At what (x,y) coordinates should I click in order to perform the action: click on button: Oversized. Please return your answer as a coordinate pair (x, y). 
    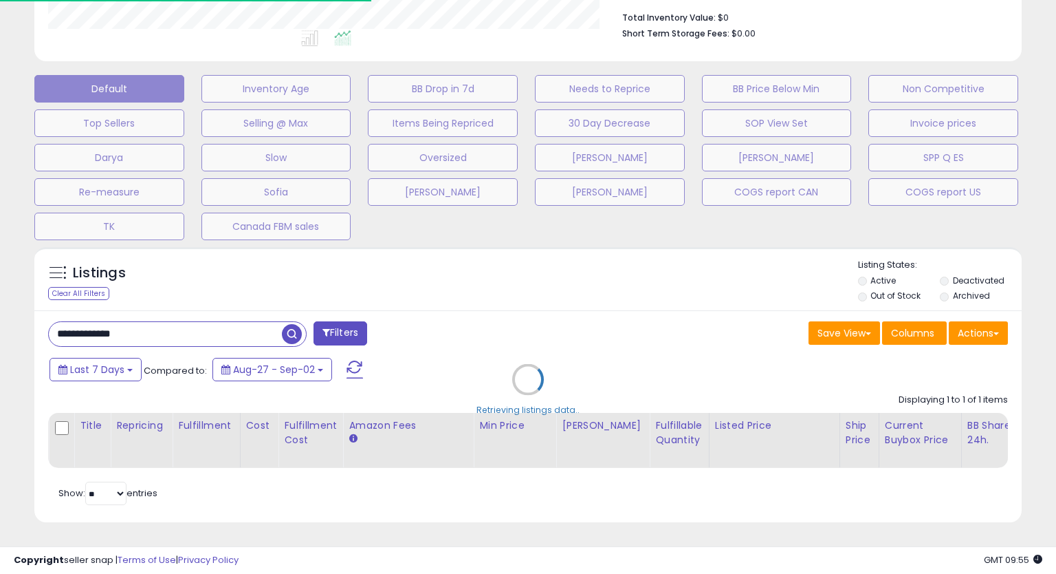
    Looking at the image, I should click on (443, 157).